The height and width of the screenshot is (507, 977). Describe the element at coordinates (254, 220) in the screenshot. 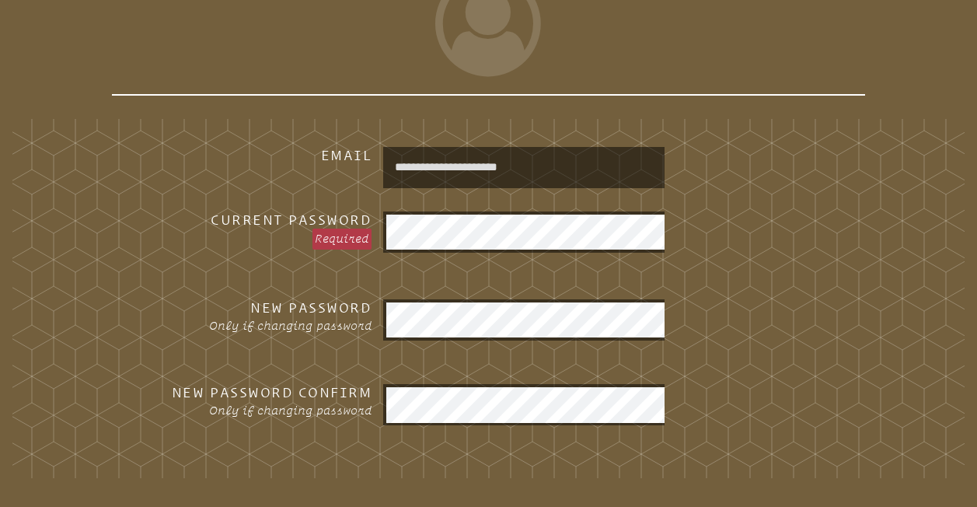

I see `h3: Current Password` at that location.